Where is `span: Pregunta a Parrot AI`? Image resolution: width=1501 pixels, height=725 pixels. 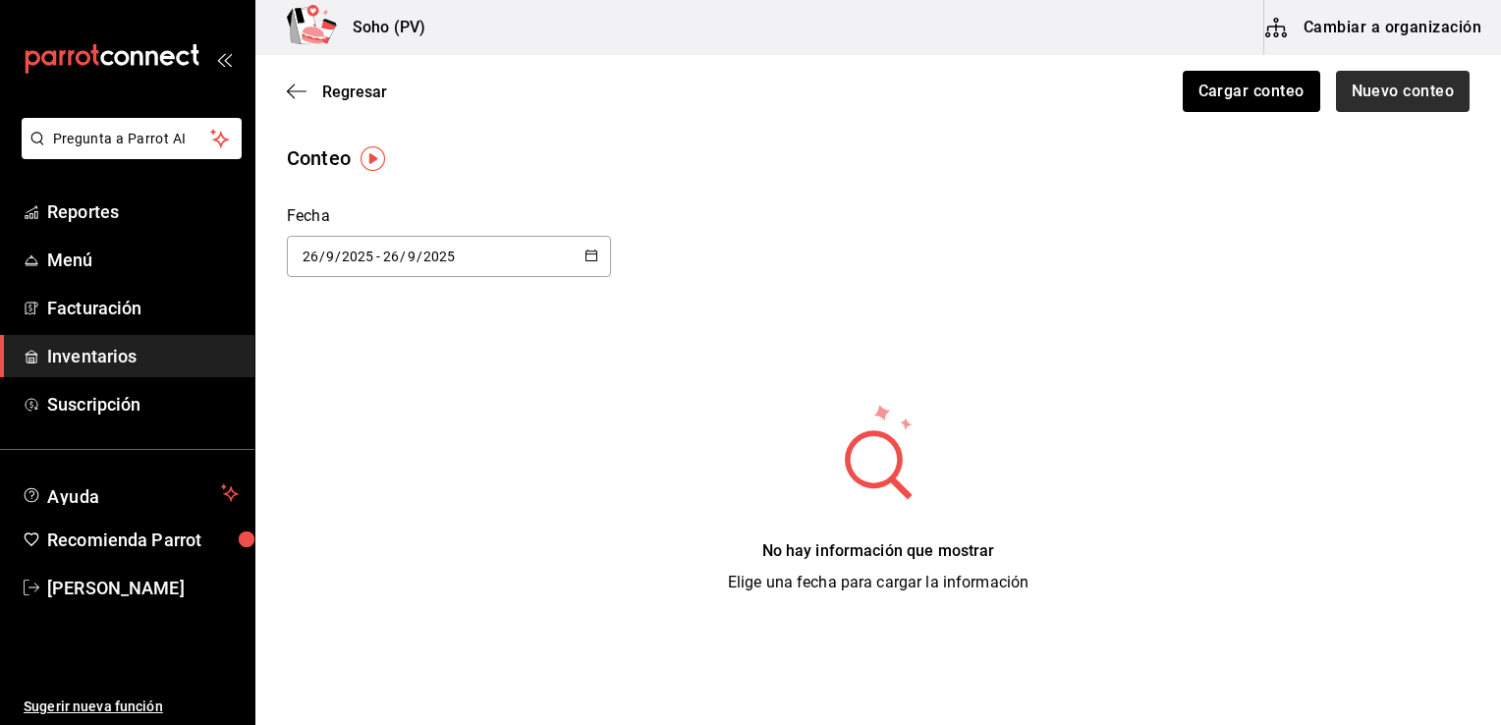 span: Pregunta a Parrot AI is located at coordinates (132, 139).